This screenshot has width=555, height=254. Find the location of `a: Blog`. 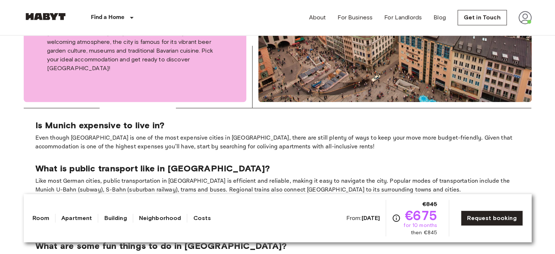

a: Blog is located at coordinates (440, 18).